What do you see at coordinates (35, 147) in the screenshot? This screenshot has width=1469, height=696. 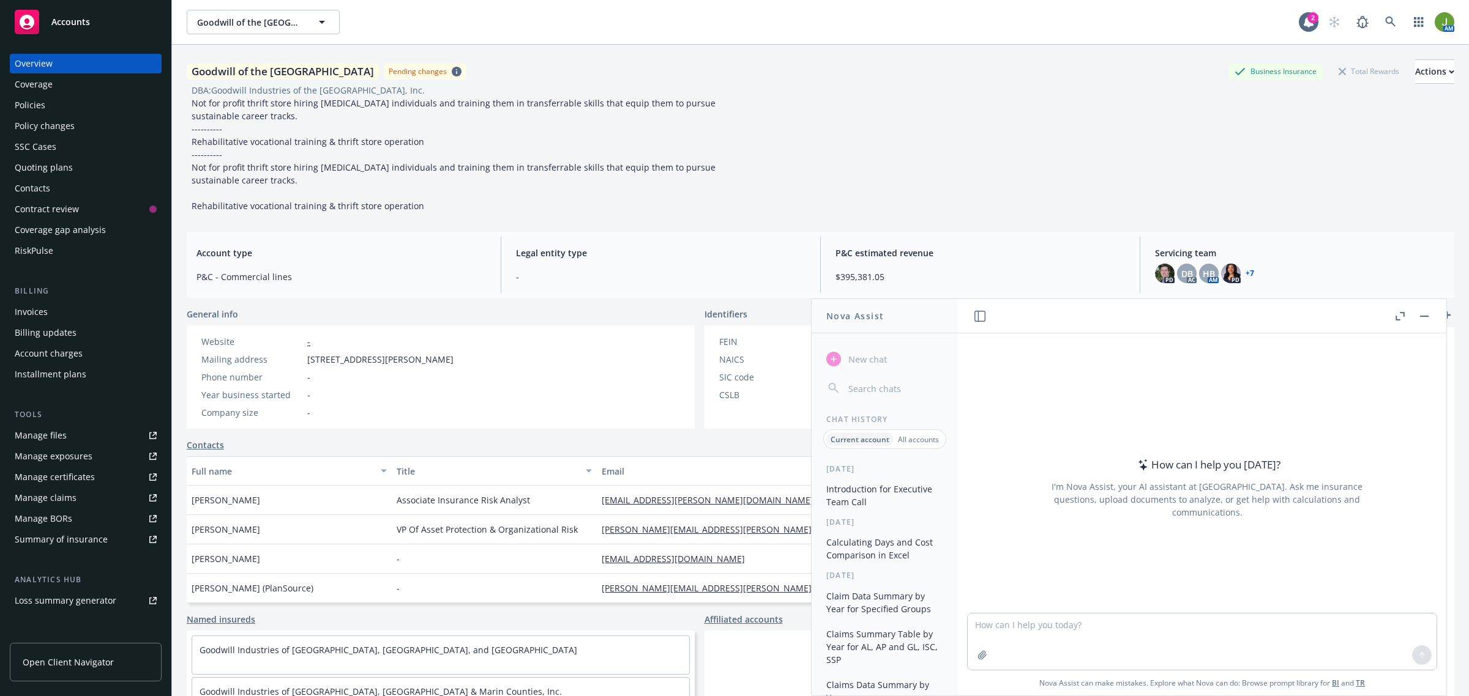 I see `div: SSC Cases` at bounding box center [35, 147].